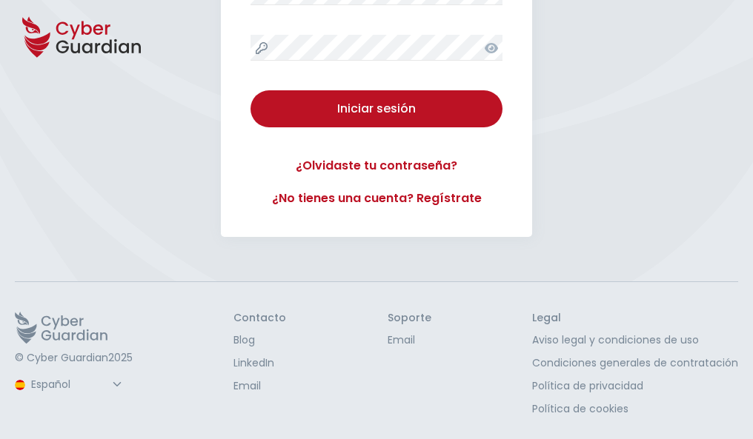 The width and height of the screenshot is (753, 439). Describe the element at coordinates (635, 319) in the screenshot. I see `h3: Legal` at that location.